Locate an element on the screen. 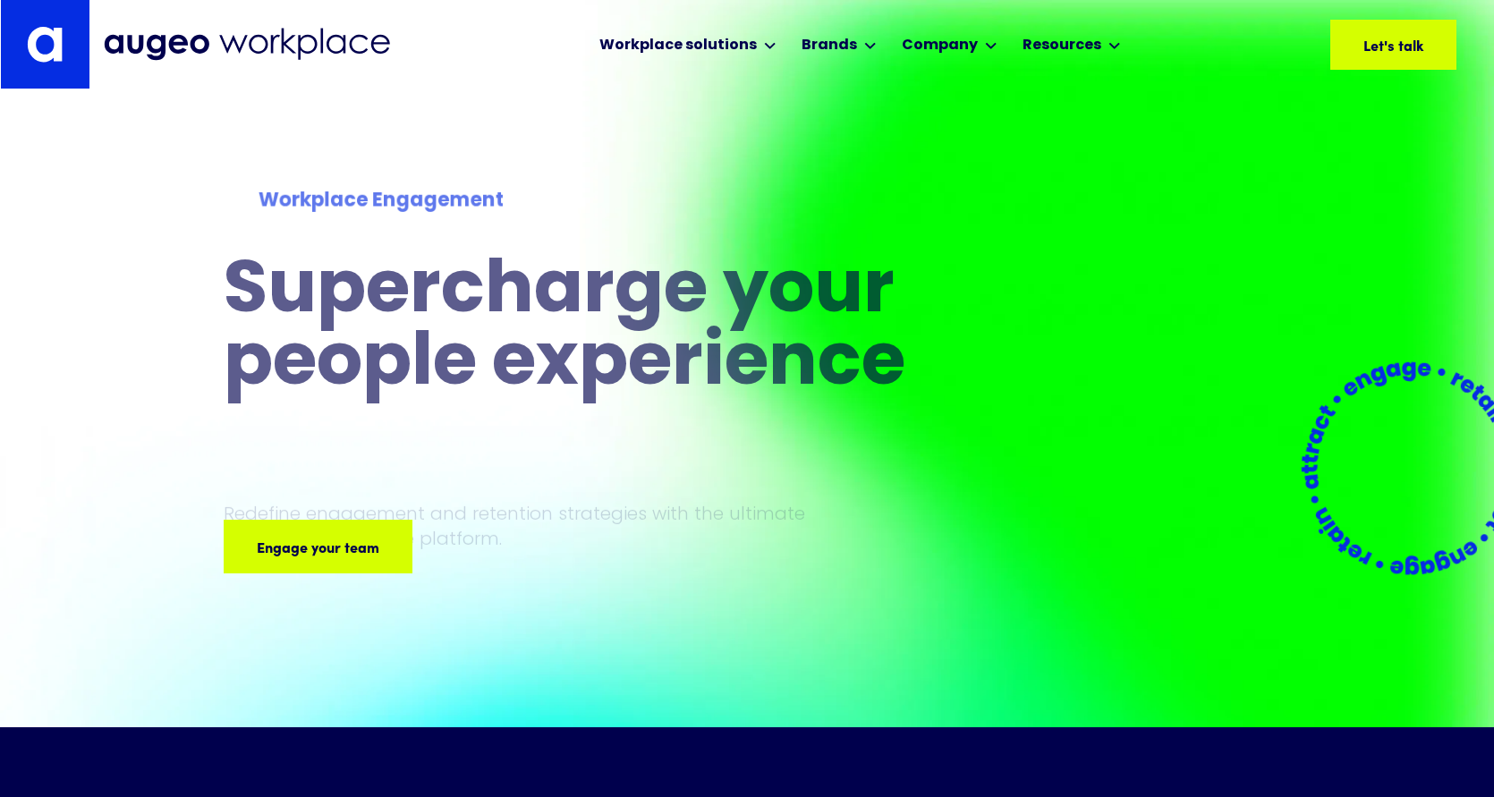  a: Let's talk is located at coordinates (1393, 45).